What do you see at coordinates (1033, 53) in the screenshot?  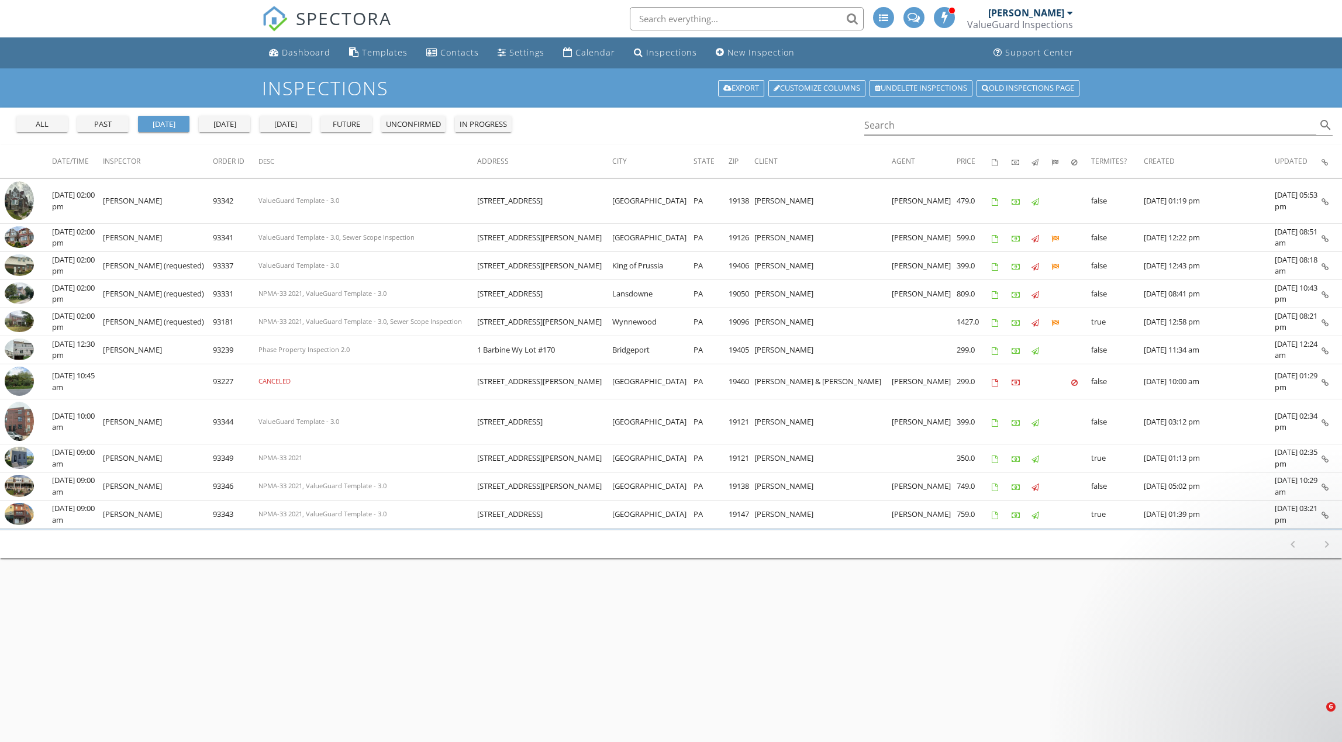 I see `a: Support Center` at bounding box center [1033, 53].